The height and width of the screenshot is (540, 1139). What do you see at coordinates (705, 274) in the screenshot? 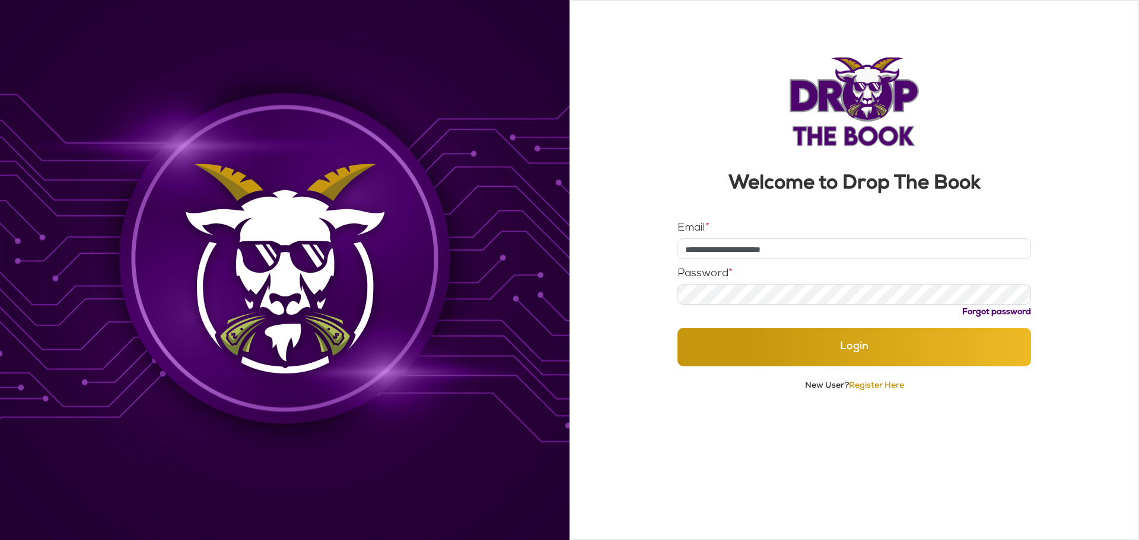
I see `label: Password` at bounding box center [705, 274].